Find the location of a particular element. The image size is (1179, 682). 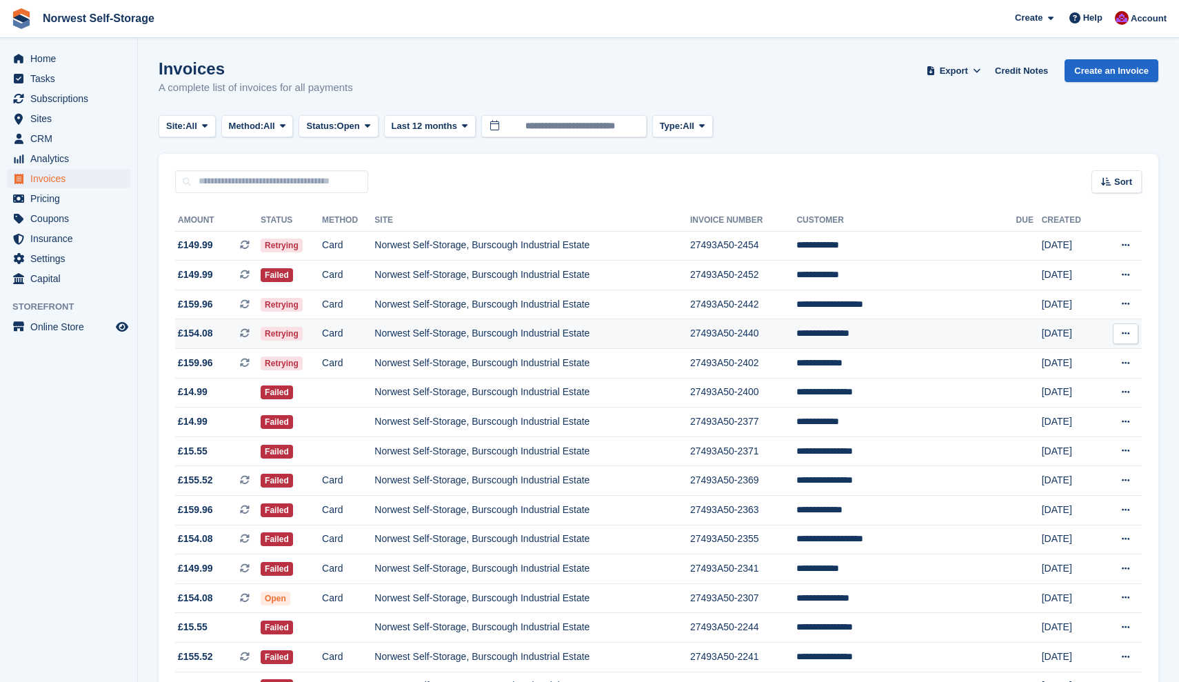

span: Pricing is located at coordinates (72, 199).